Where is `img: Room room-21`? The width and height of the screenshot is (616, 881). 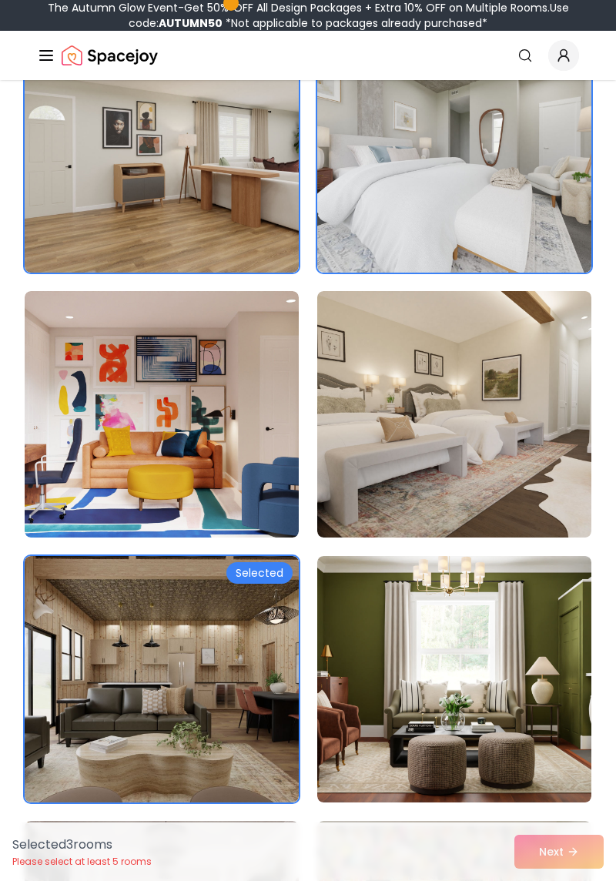
img: Room room-21 is located at coordinates (162, 414).